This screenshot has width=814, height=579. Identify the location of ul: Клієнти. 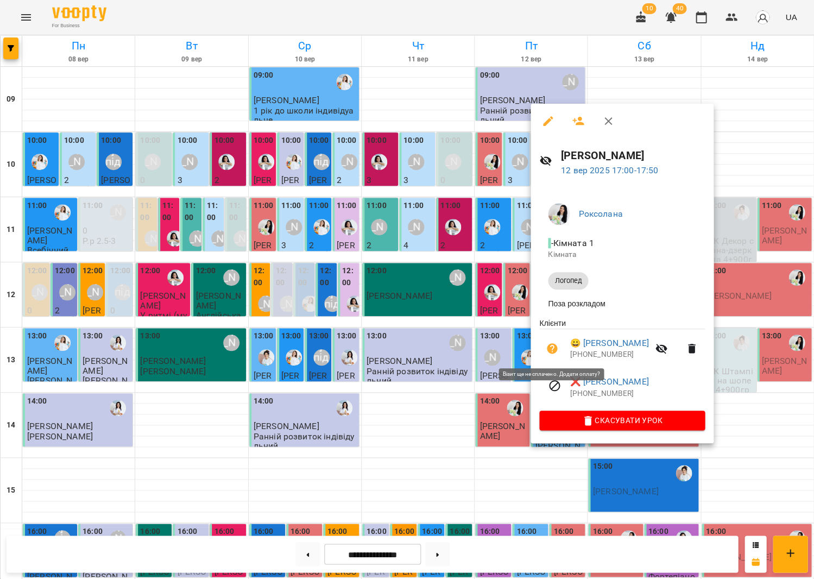
(622, 364).